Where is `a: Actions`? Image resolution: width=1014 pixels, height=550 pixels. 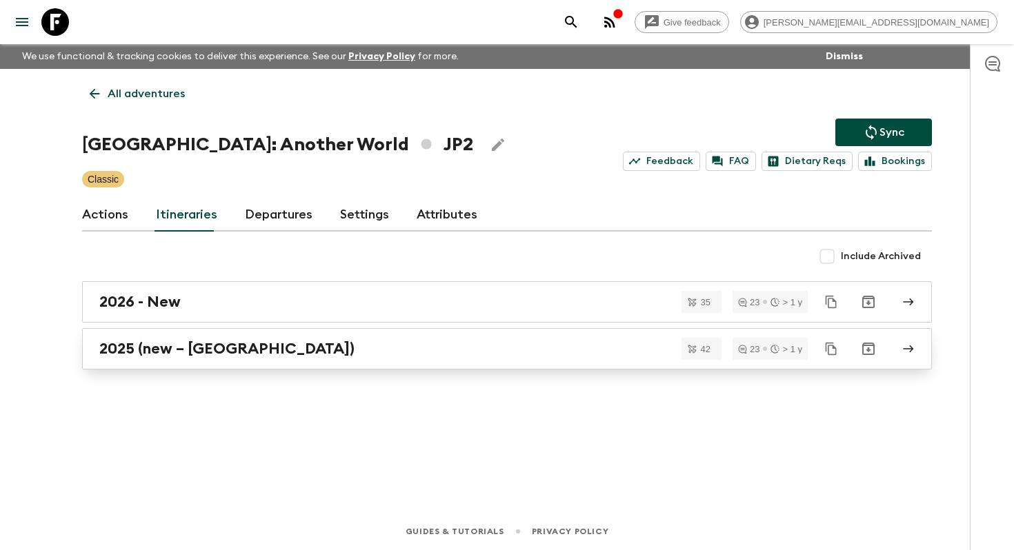 a: Actions is located at coordinates (105, 215).